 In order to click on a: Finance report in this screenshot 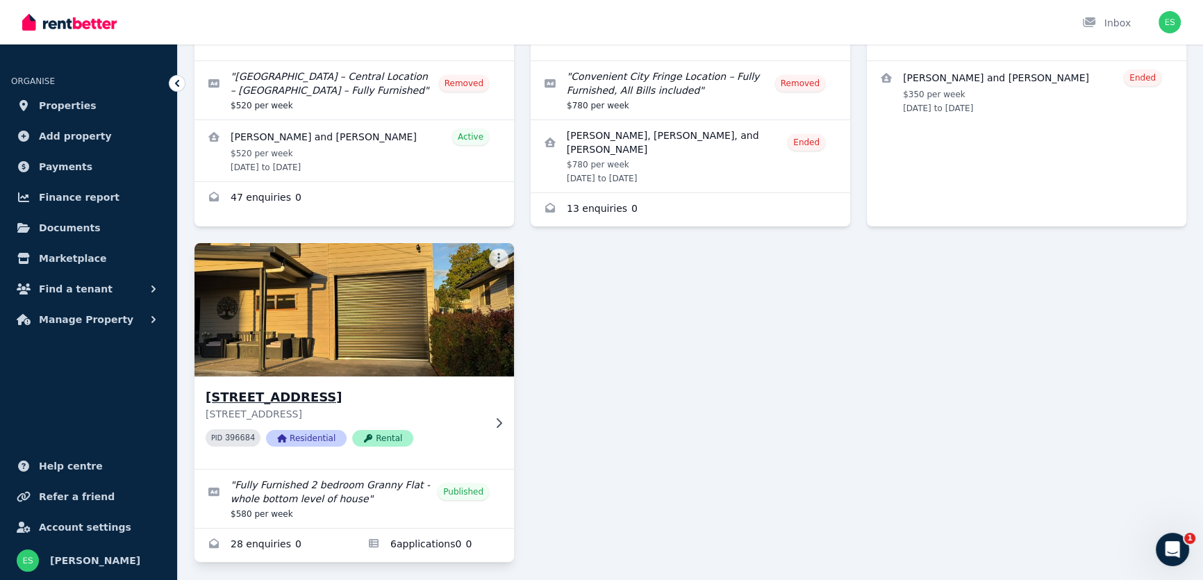, I will do `click(88, 197)`.